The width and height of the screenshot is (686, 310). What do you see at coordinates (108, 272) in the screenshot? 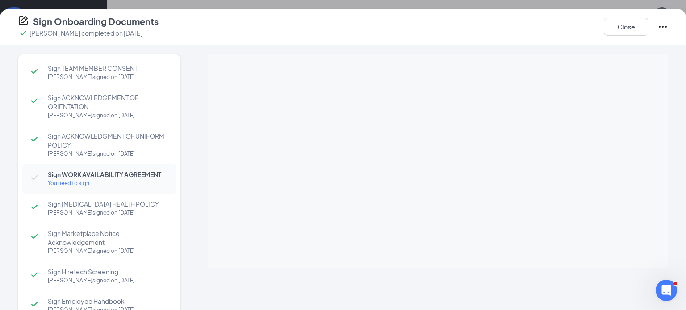
I see `span: Sign Hiretech Screening` at bounding box center [108, 272].